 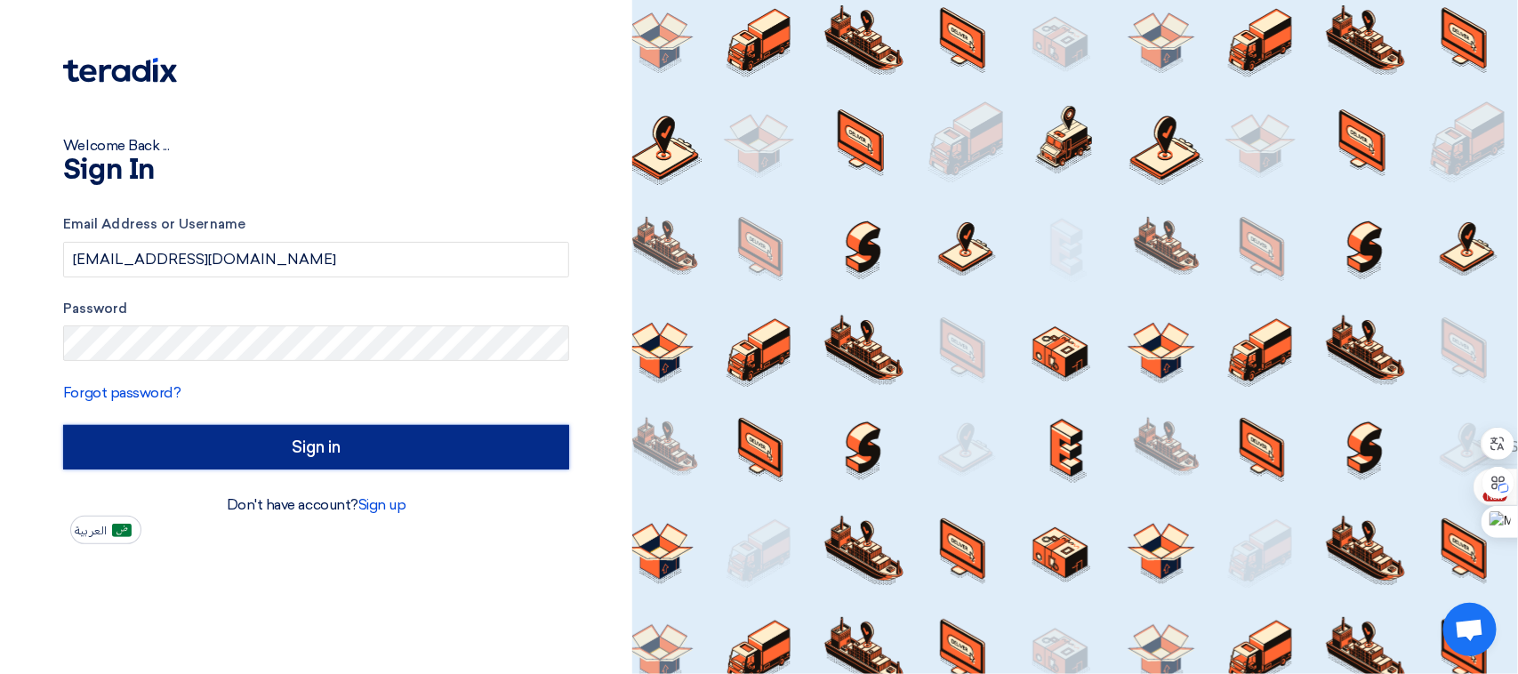 I want to click on input: Sign in, so click(x=316, y=447).